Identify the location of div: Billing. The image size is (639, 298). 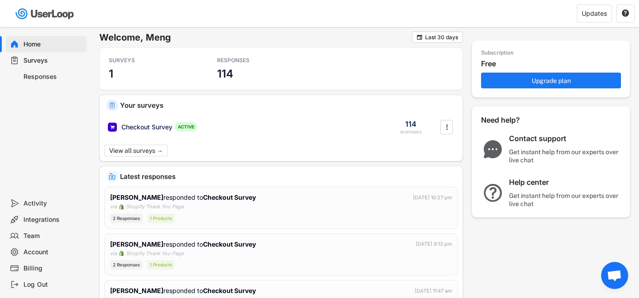
(53, 269).